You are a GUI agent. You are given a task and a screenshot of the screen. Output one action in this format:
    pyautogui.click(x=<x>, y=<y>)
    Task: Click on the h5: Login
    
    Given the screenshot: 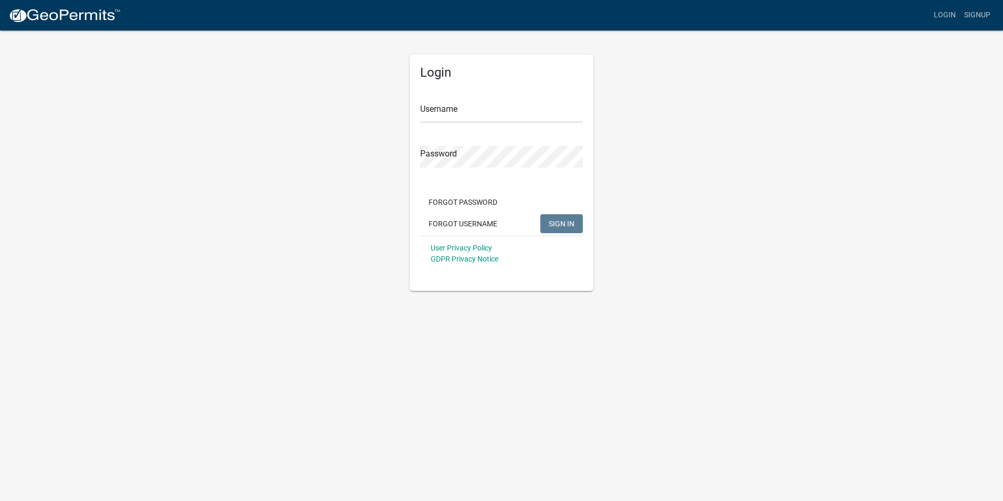 What is the action you would take?
    pyautogui.click(x=502, y=72)
    